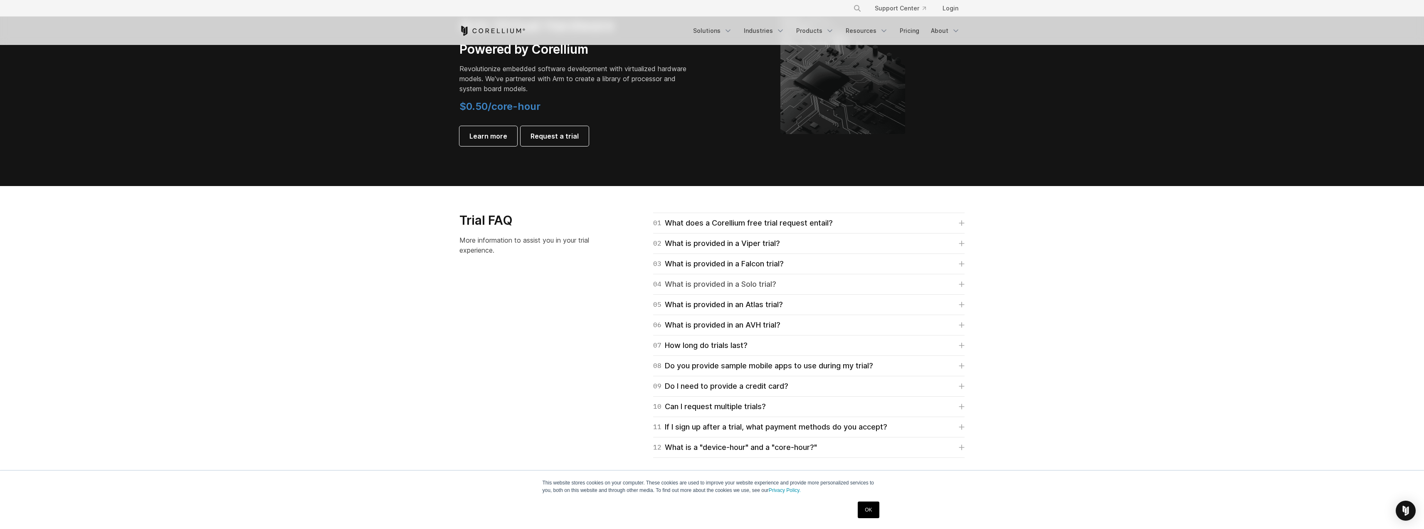 This screenshot has width=1424, height=529. Describe the element at coordinates (713, 31) in the screenshot. I see `a: Solutions` at that location.